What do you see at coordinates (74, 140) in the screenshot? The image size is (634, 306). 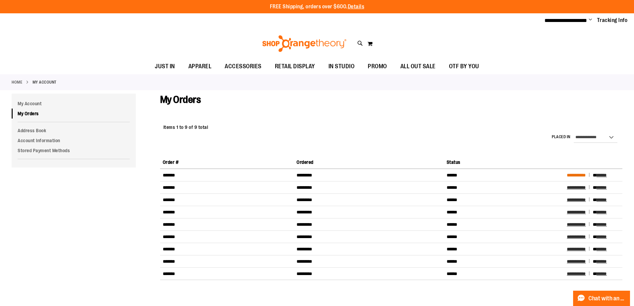 I see `a: Account Information` at bounding box center [74, 140].